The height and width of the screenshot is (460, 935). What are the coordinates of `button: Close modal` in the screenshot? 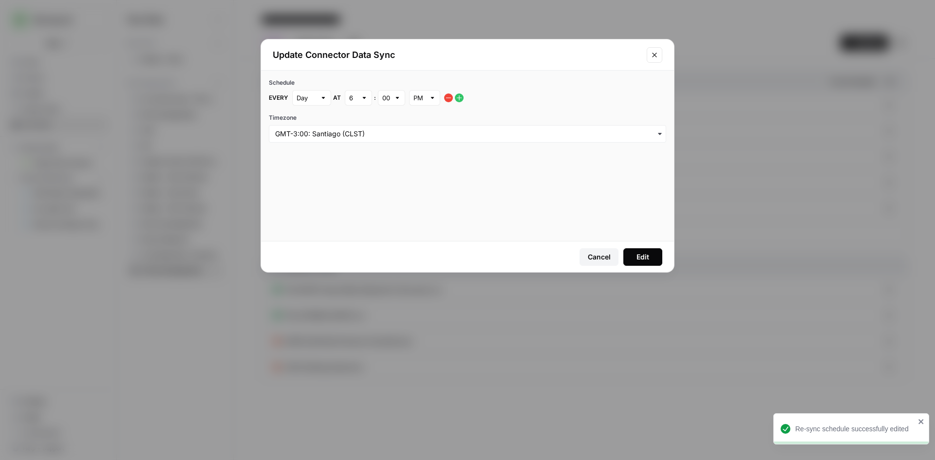 It's located at (654, 55).